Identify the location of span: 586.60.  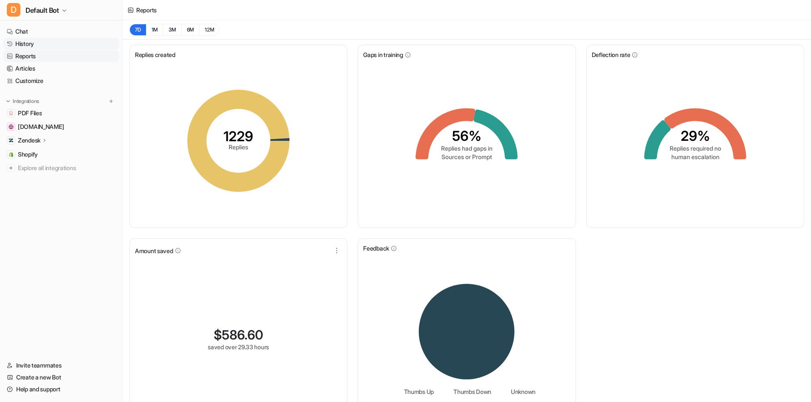
(242, 335).